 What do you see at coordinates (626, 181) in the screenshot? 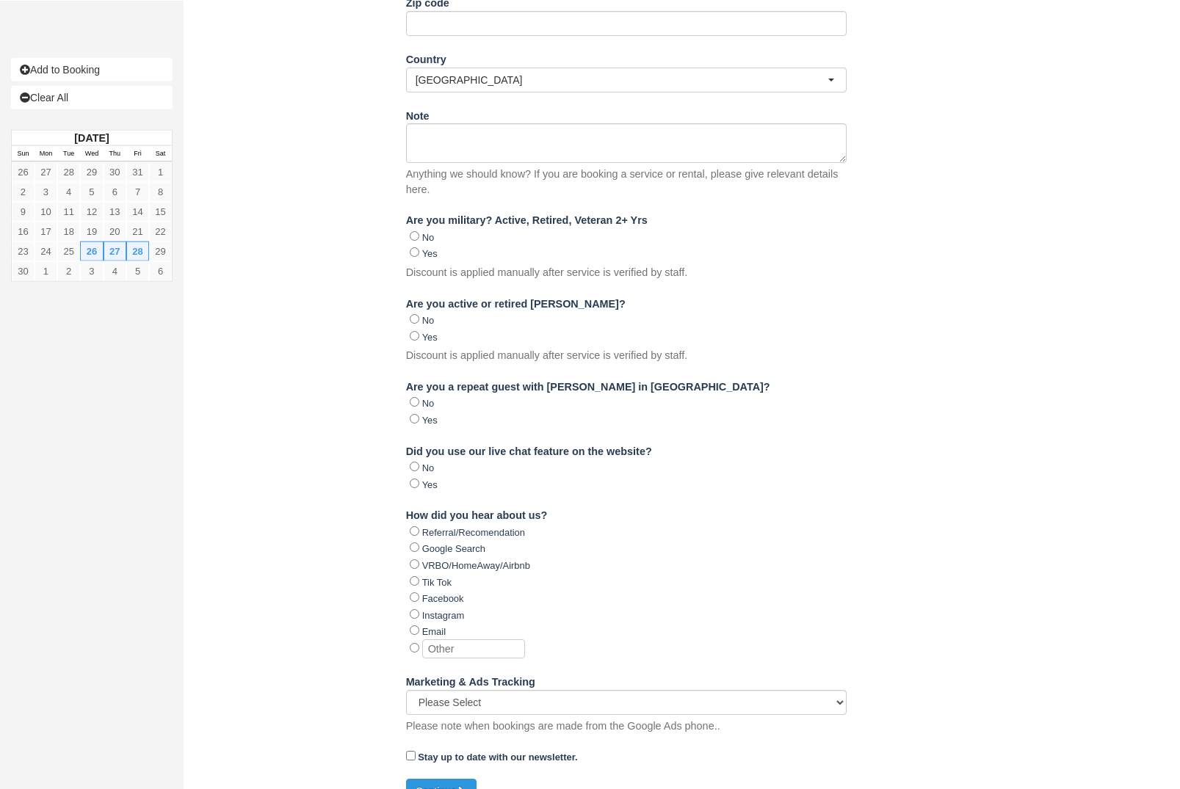
I see `p: Anything we should know? If you are booking a service or rental, please give relevant details here.` at bounding box center [626, 181].